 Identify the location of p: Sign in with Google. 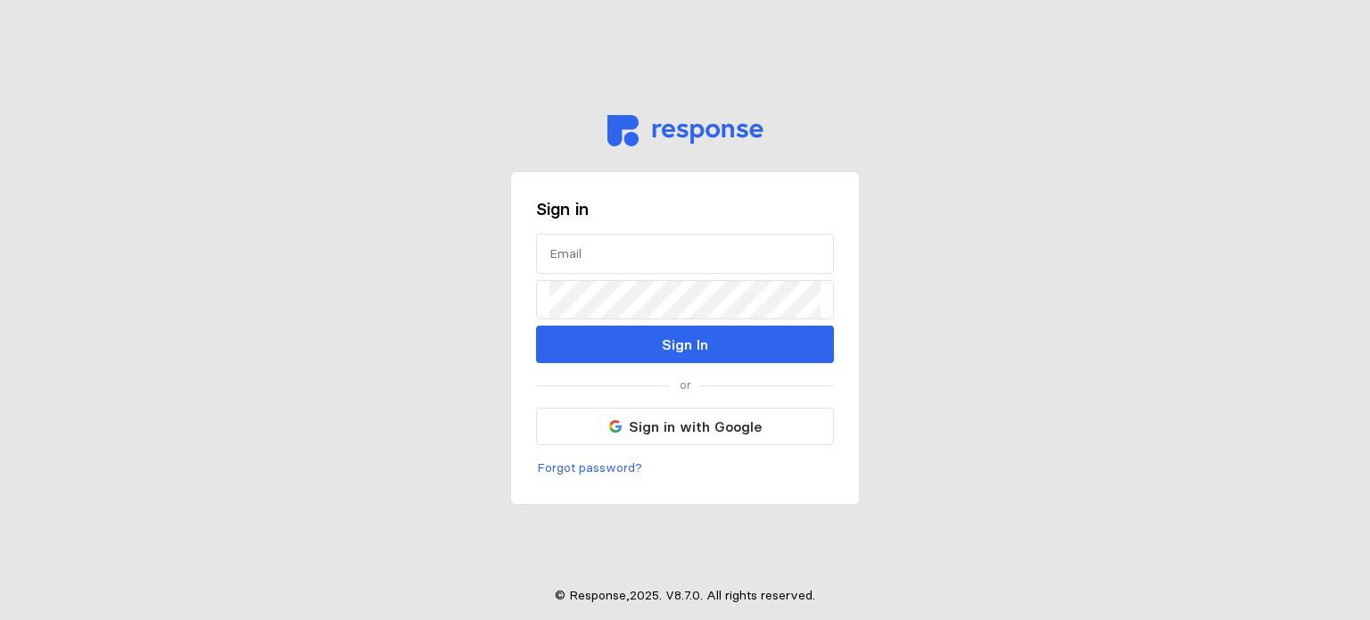
(695, 426).